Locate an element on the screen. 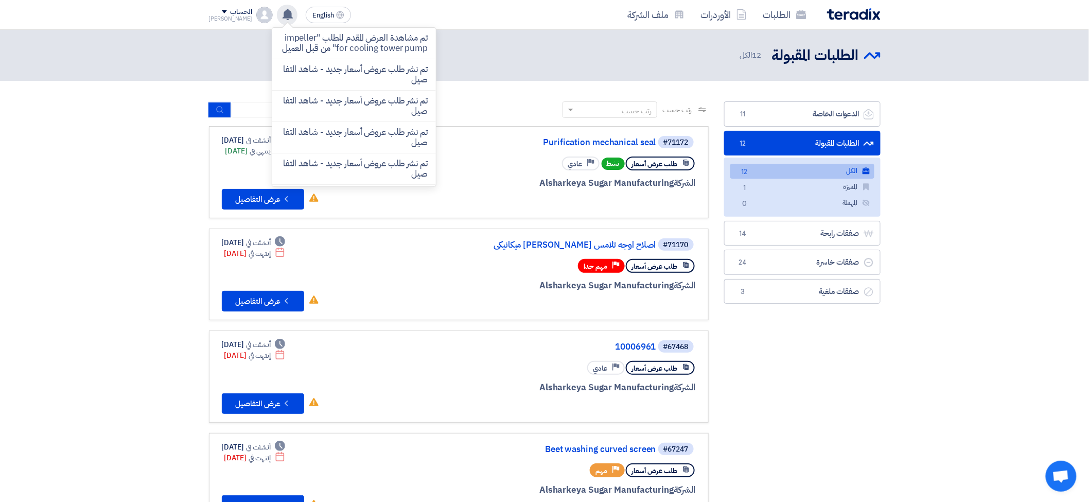  div: #71172 is located at coordinates (676, 143).